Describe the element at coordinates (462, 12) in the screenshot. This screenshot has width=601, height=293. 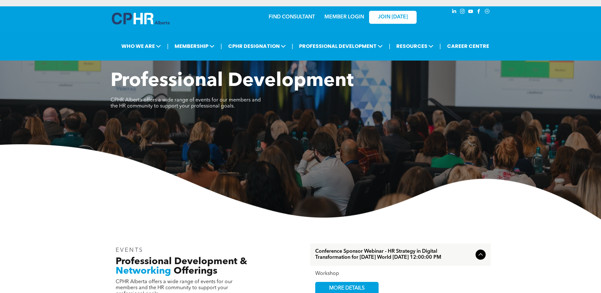
I see `a: instagram` at that location.